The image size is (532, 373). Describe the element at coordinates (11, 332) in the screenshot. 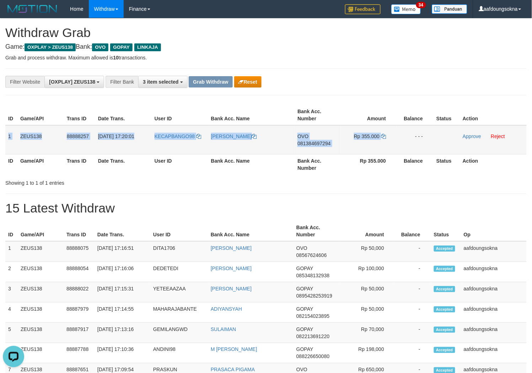

I see `td: 5` at that location.